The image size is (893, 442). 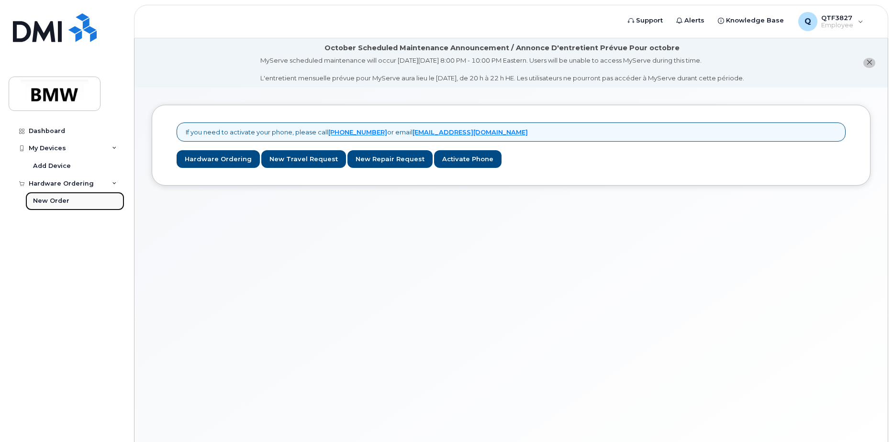 What do you see at coordinates (502, 48) in the screenshot?
I see `div: October Scheduled Maintenance Announcement / Annonce D'entretient Prévue Pour octobre` at bounding box center [502, 48].